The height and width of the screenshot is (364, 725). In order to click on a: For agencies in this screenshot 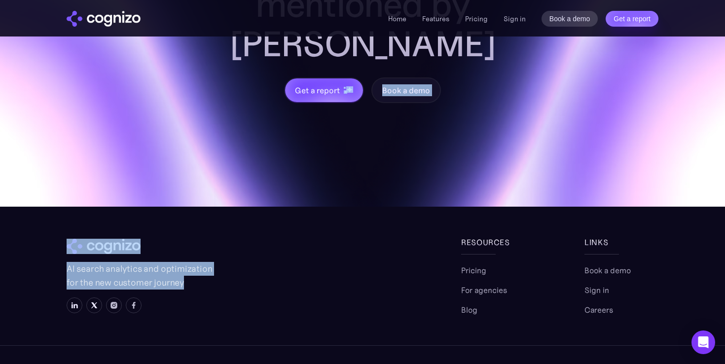, I will do `click(484, 290)`.